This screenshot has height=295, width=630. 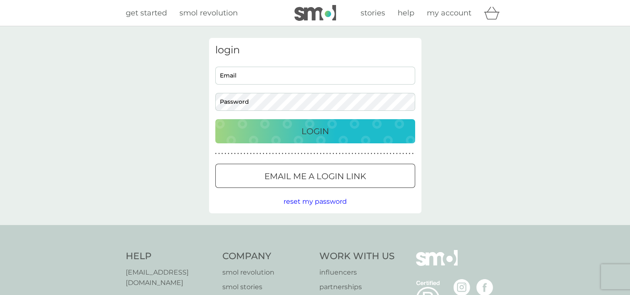 What do you see at coordinates (357, 272) in the screenshot?
I see `a: influencers` at bounding box center [357, 272].